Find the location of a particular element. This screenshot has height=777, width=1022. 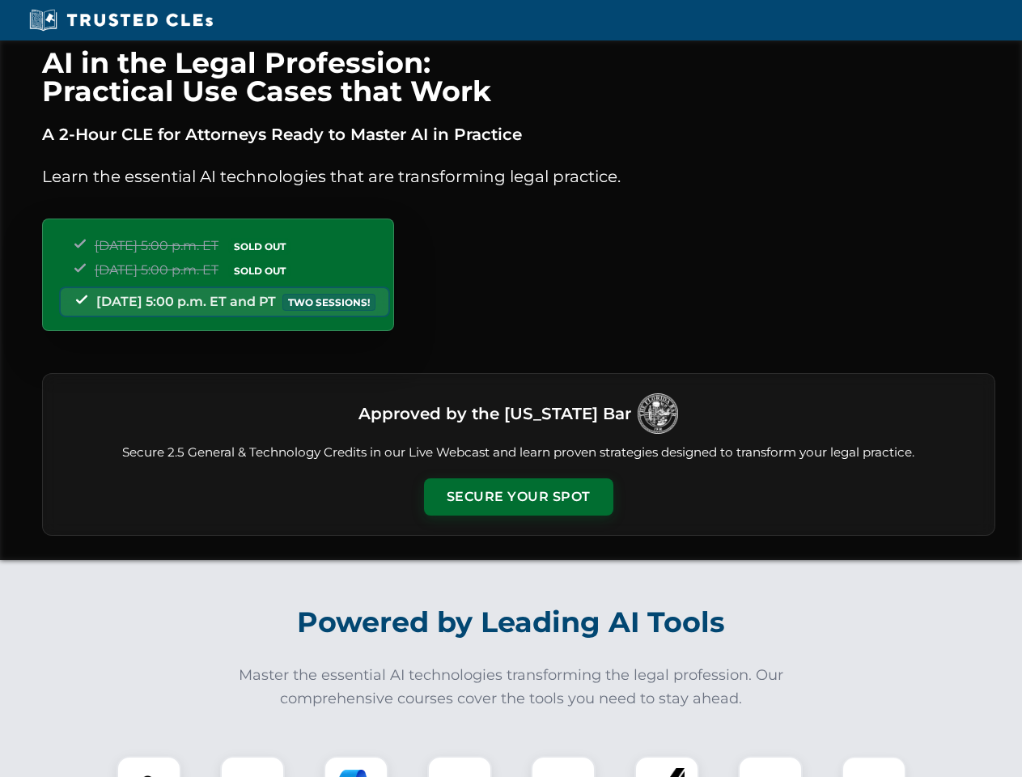

p: Secure 2.5 General & Technology Credits in our Live Webcast and learn proven strategies designed ... is located at coordinates (519, 452).